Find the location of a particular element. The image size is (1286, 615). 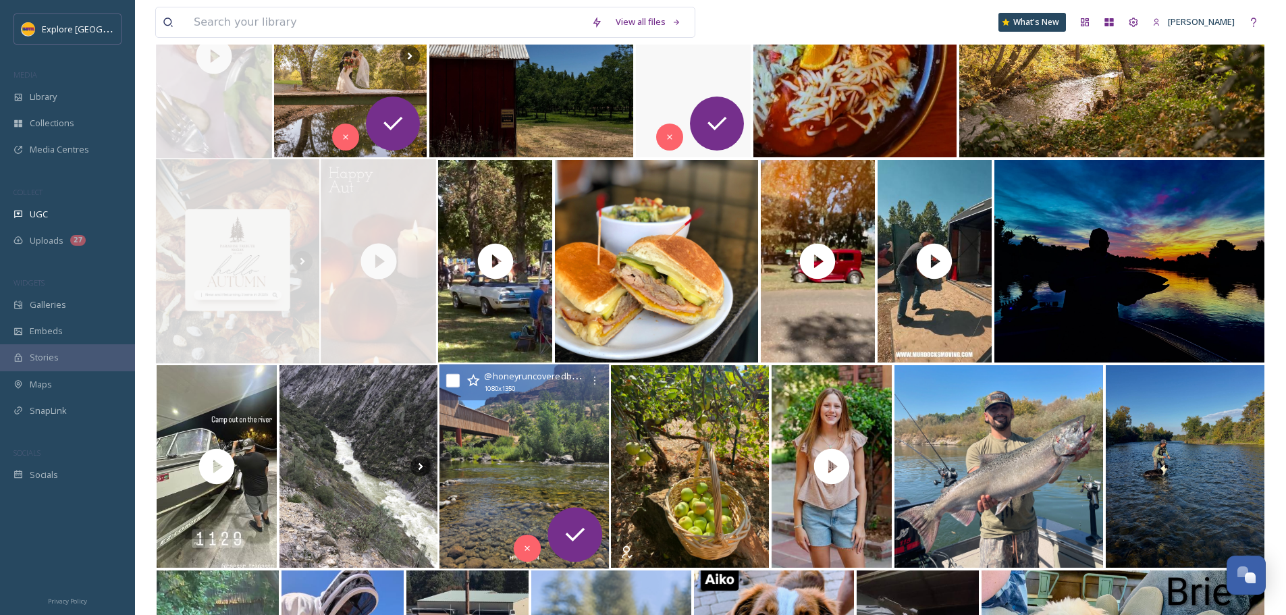

span: UGC is located at coordinates (38, 214).